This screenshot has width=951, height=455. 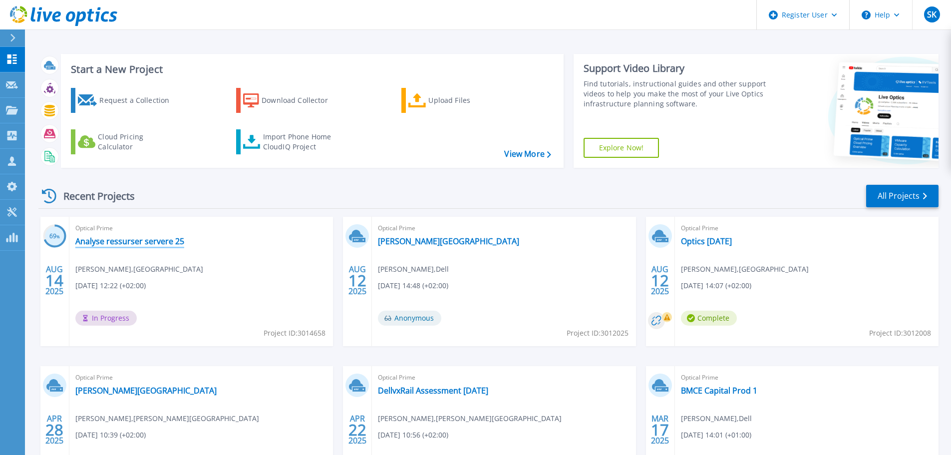 What do you see at coordinates (292, 100) in the screenshot?
I see `a: Download Collector` at bounding box center [292, 100].